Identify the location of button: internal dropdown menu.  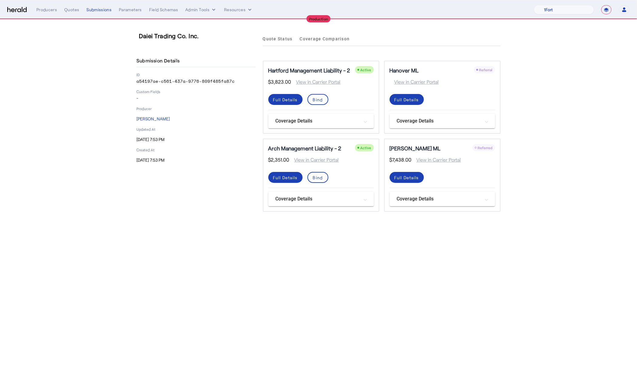
(201, 10).